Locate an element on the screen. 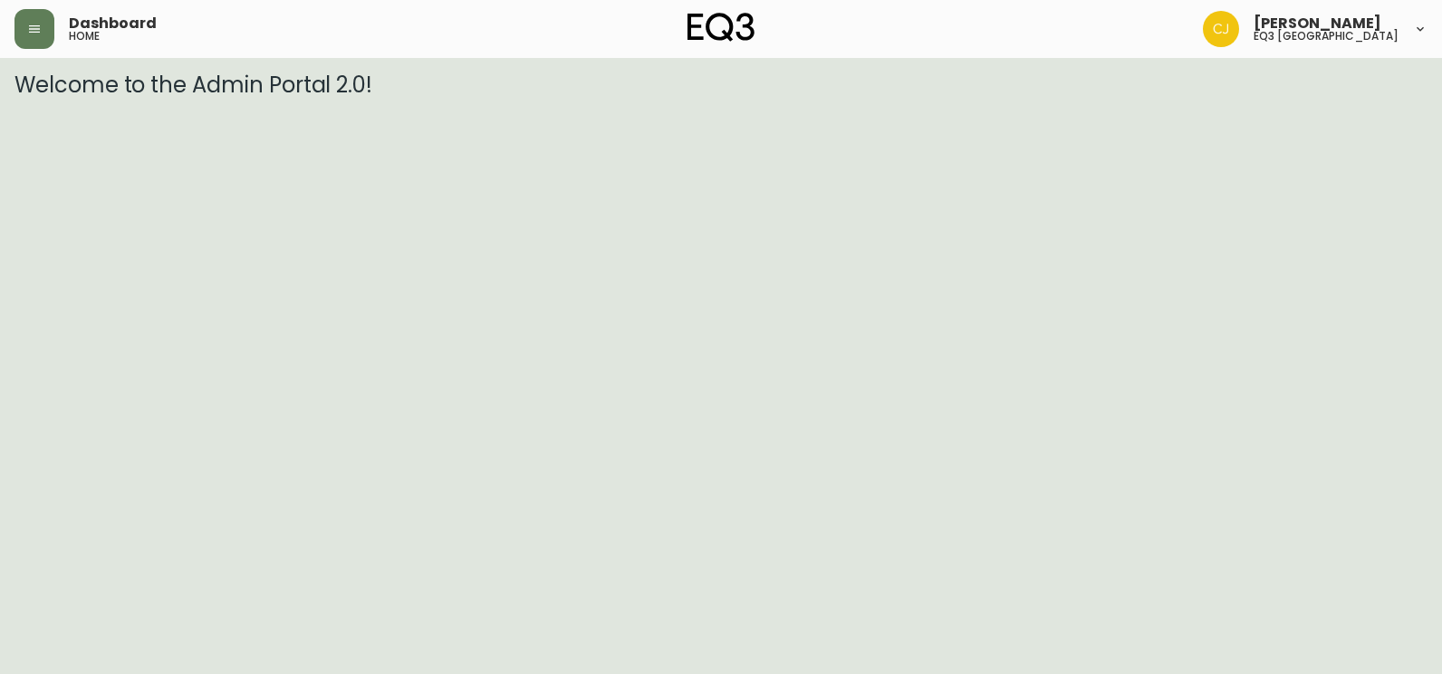  h3: Welcome to the Admin Portal 2.0! is located at coordinates (721, 85).